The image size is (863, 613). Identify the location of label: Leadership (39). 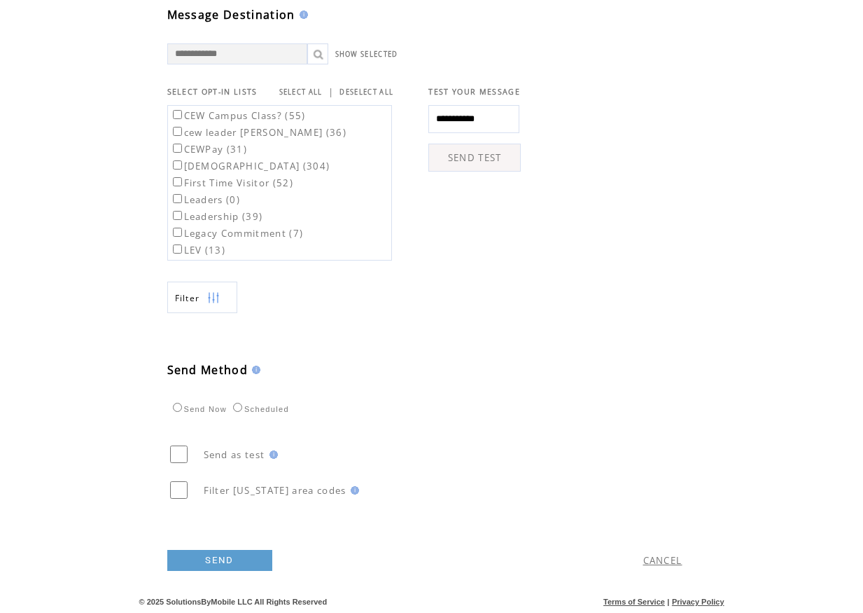
(216, 216).